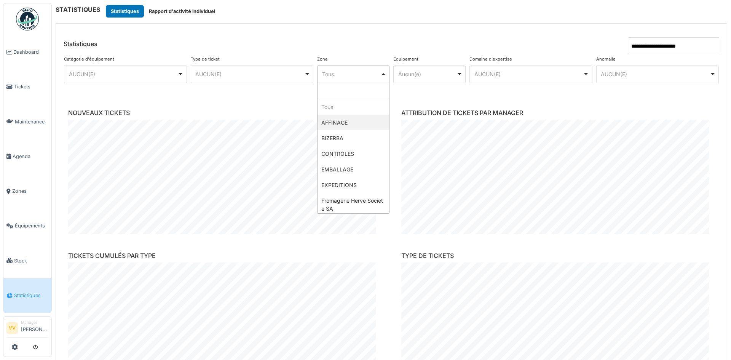  What do you see at coordinates (31, 52) in the screenshot?
I see `span: Dashboard` at bounding box center [31, 52].